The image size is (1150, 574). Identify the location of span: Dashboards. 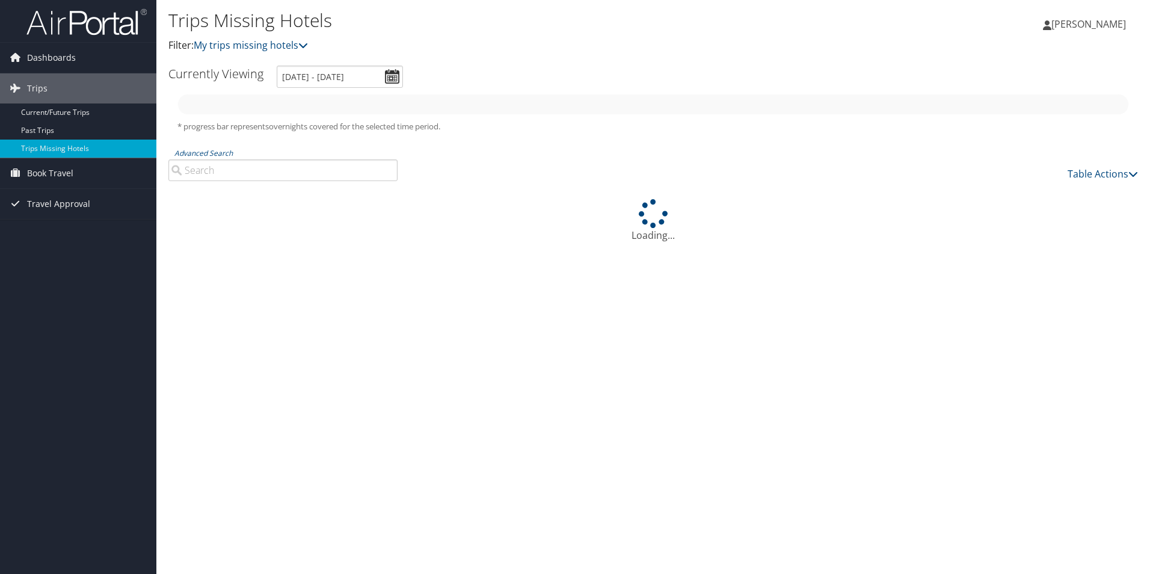
(51, 58).